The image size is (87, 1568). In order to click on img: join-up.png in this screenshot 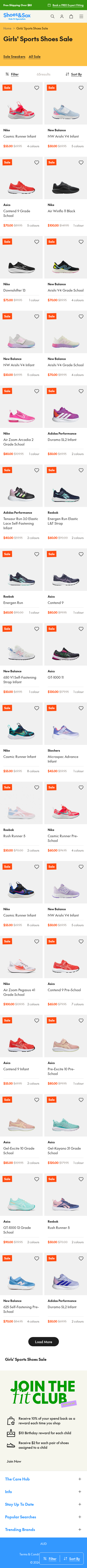, I will do `click(43, 1394)`.